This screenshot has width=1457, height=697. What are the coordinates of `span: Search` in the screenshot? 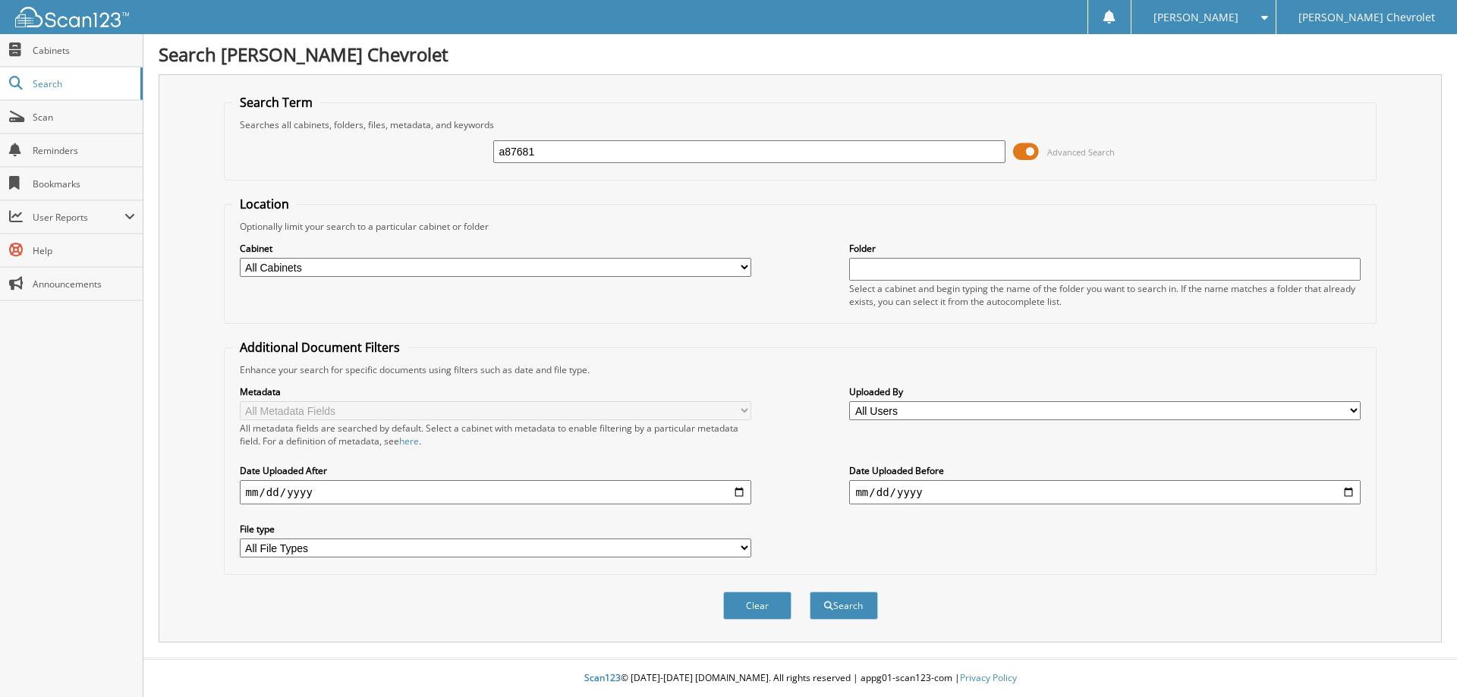 It's located at (83, 83).